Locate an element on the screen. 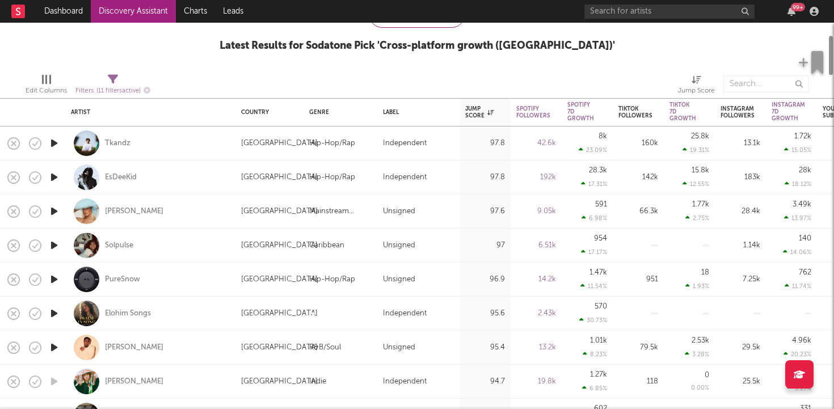 This screenshot has width=834, height=409. div: Spotify Followers is located at coordinates (533, 112).